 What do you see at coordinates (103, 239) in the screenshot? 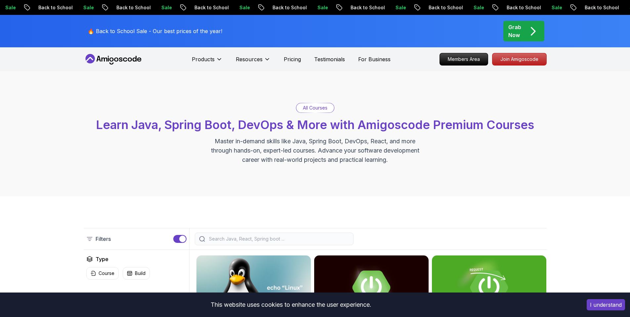
I see `p: Filters` at bounding box center [103, 239].